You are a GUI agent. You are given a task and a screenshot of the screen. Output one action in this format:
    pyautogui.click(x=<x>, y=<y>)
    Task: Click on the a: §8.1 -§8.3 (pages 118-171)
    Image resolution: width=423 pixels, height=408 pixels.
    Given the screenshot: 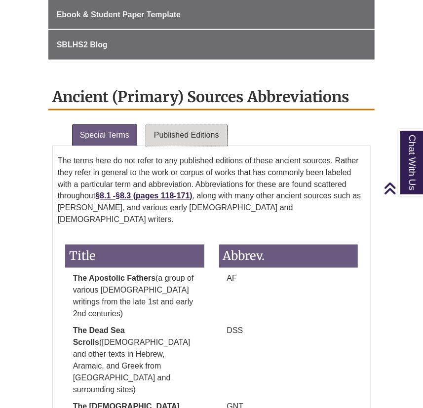 What is the action you would take?
    pyautogui.click(x=143, y=196)
    